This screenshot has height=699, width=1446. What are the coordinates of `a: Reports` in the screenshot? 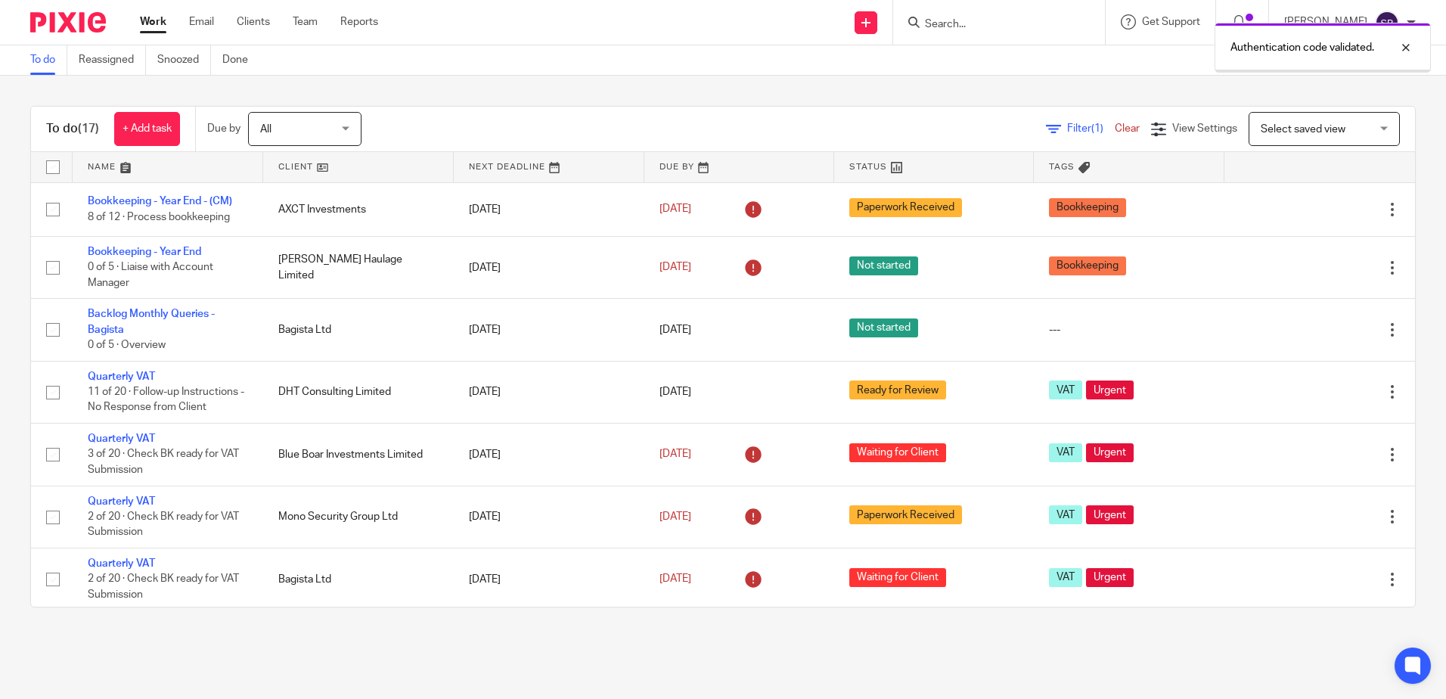 It's located at (359, 22).